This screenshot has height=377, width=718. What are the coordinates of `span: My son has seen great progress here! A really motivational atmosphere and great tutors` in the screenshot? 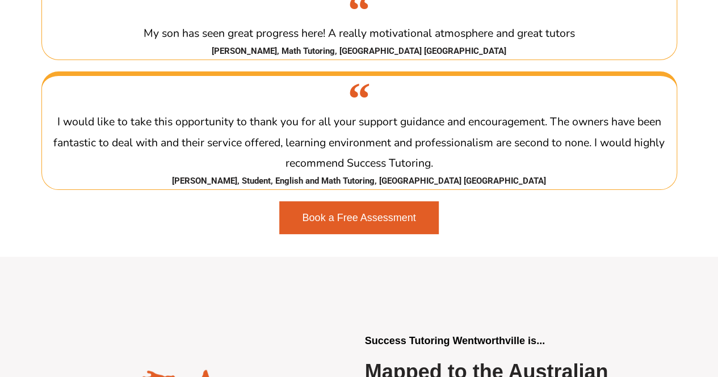 It's located at (359, 33).